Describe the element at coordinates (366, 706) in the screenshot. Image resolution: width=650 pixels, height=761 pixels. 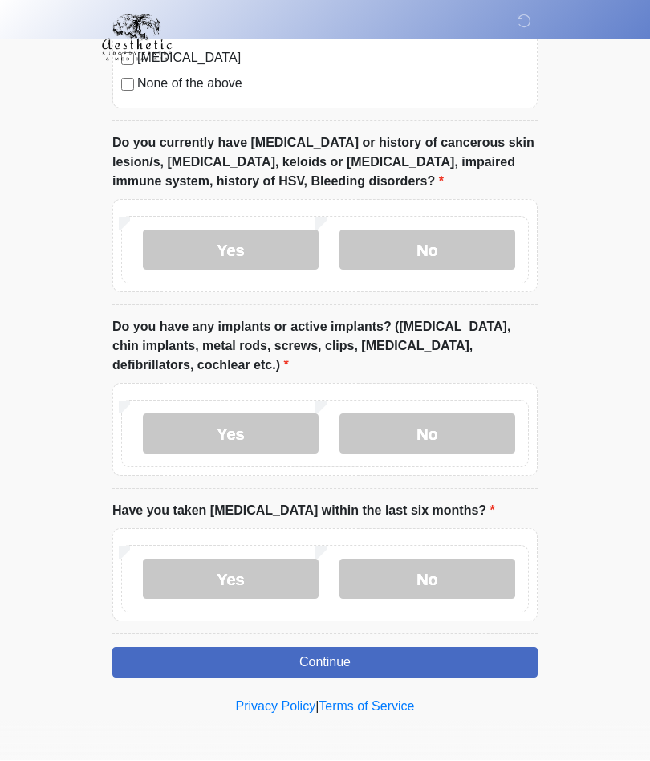
I see `a: Terms of Service` at that location.